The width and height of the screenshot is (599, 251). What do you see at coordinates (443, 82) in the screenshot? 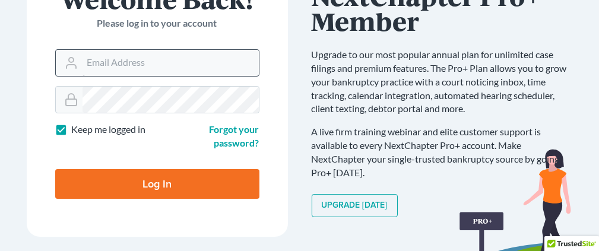
I see `p: Upgrade to our most popular annual plan for unlimited case filings and premium features. The Pro+...` at bounding box center [443, 82].